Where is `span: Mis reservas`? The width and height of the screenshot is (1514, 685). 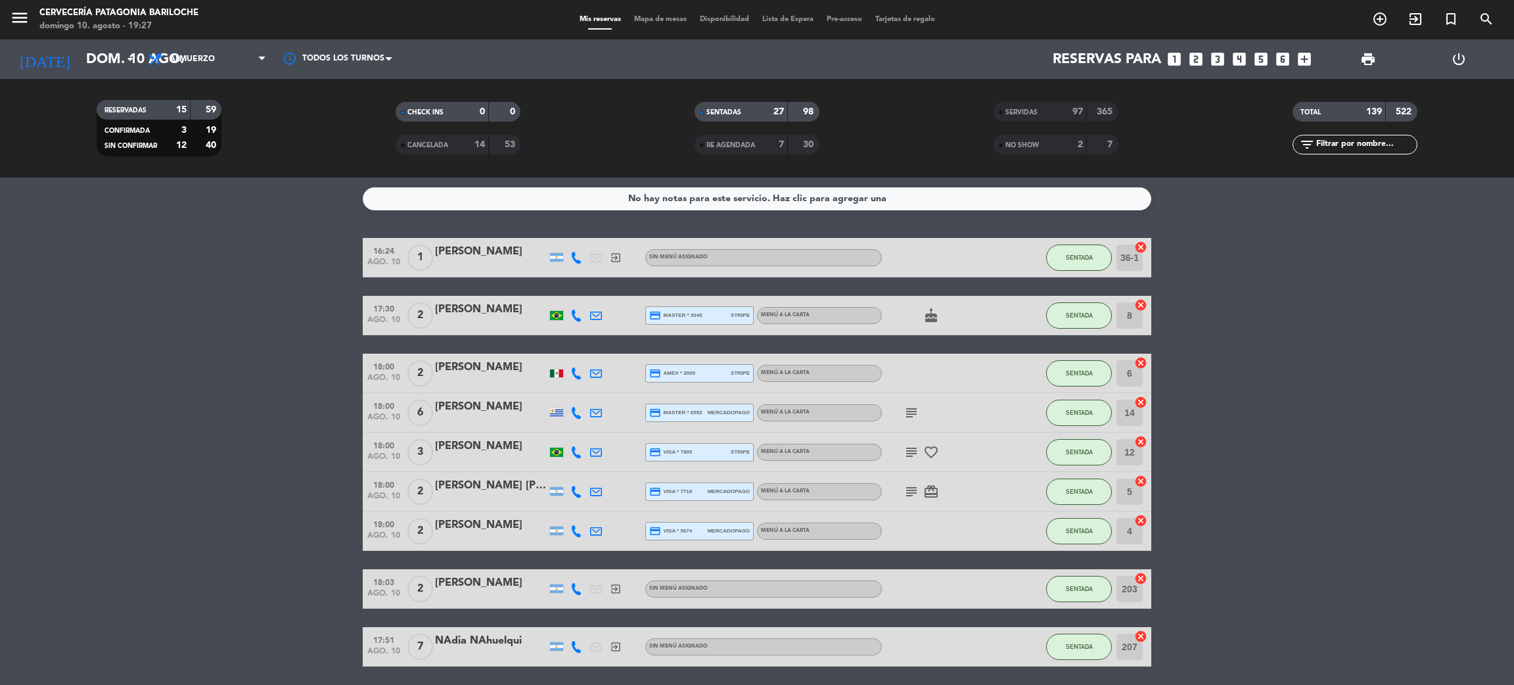 span: Mis reservas is located at coordinates (600, 19).